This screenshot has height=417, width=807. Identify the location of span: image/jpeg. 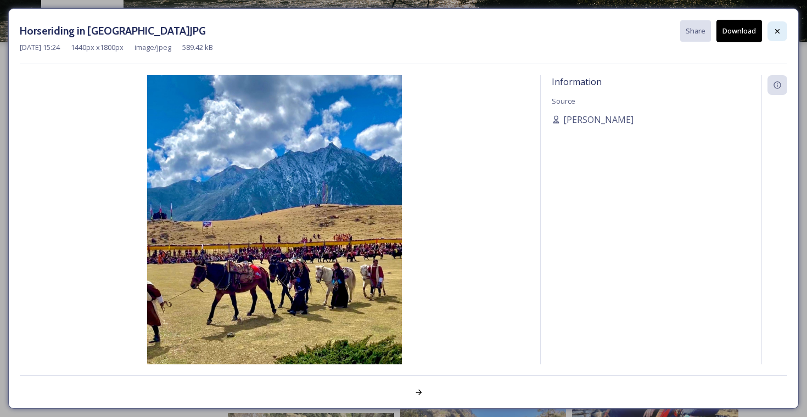
(153, 47).